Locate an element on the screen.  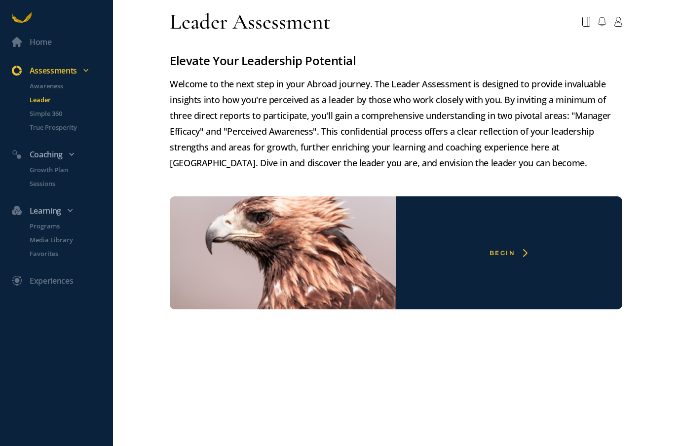
p: Programs is located at coordinates (70, 226).